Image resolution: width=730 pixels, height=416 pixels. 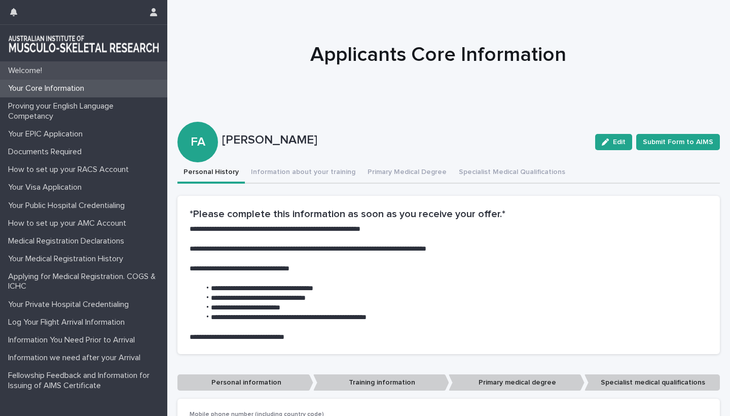 What do you see at coordinates (211, 173) in the screenshot?
I see `button: Personal History` at bounding box center [211, 173].